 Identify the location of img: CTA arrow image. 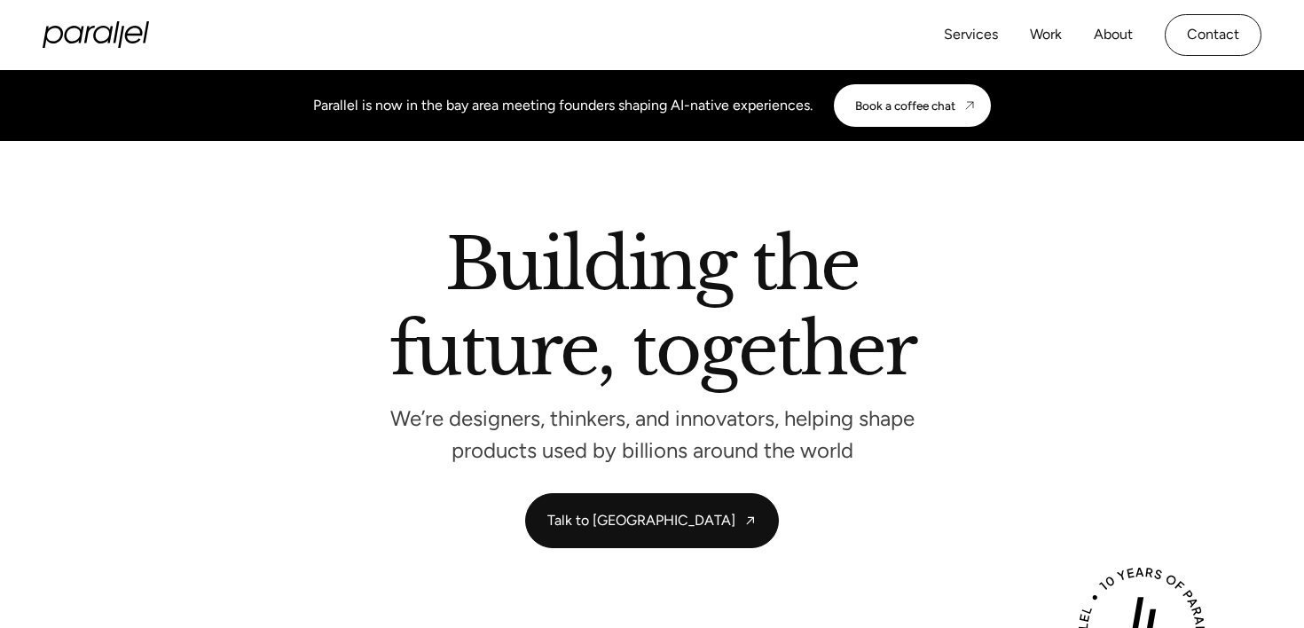
(970, 106).